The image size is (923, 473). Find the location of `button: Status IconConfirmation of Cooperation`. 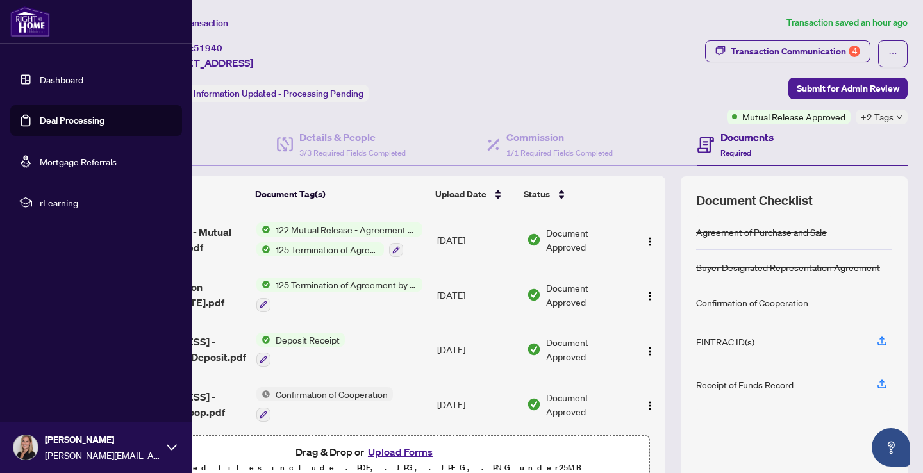

button: Status IconConfirmation of Cooperation is located at coordinates (324, 405).